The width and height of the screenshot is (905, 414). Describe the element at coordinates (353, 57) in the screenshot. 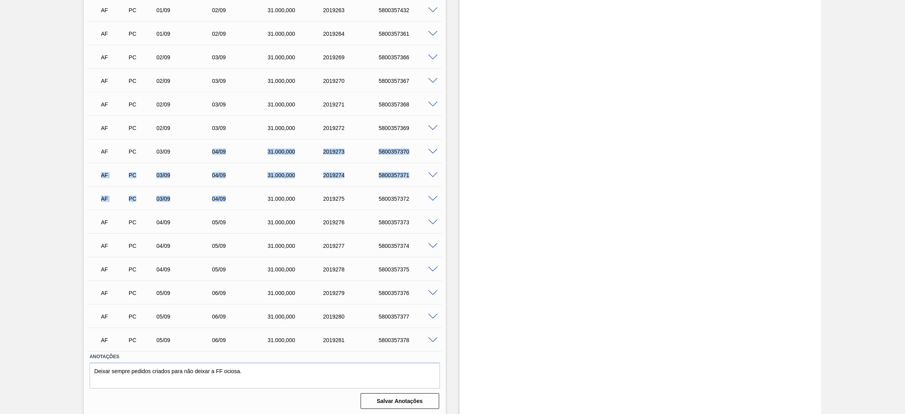

I see `div: 2019269` at that location.